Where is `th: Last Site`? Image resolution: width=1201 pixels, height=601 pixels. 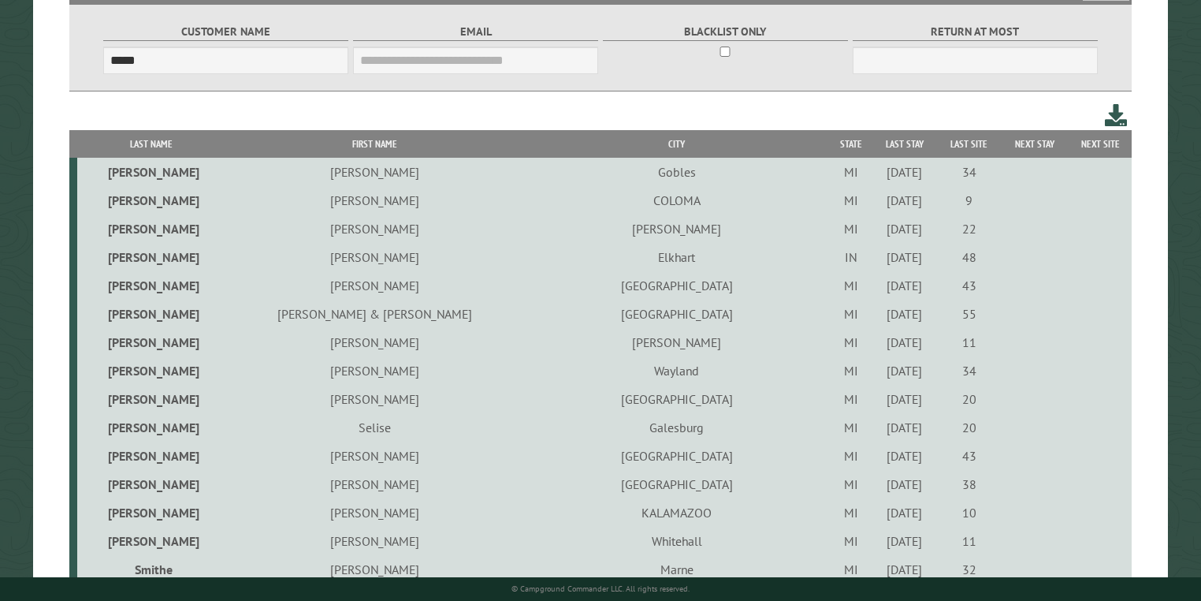
th: Last Site is located at coordinates (969, 143).